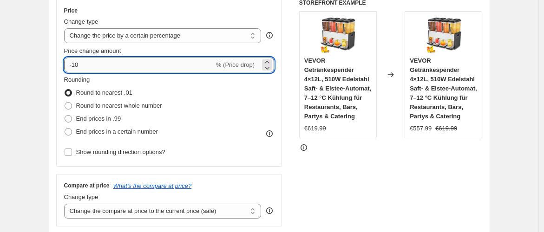 The height and width of the screenshot is (232, 544). Describe the element at coordinates (152, 186) in the screenshot. I see `button: What's the compare at price?` at that location.